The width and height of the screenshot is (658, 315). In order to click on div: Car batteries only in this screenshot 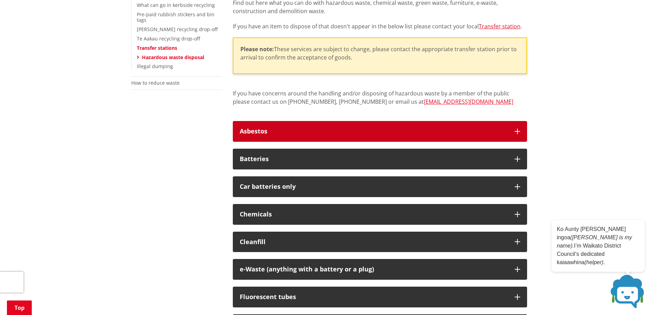, I will do `click(374, 187)`.